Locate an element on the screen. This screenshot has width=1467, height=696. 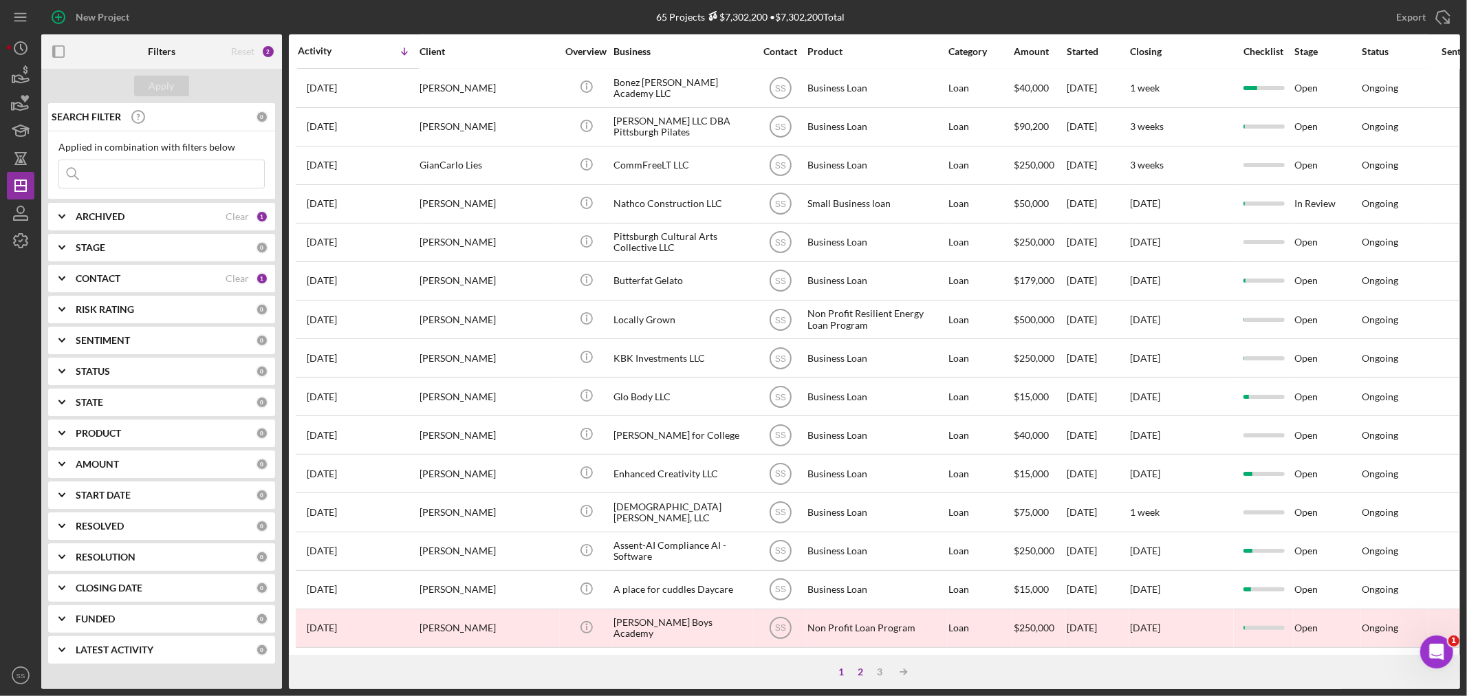
div: Checklist is located at coordinates (1263, 52).